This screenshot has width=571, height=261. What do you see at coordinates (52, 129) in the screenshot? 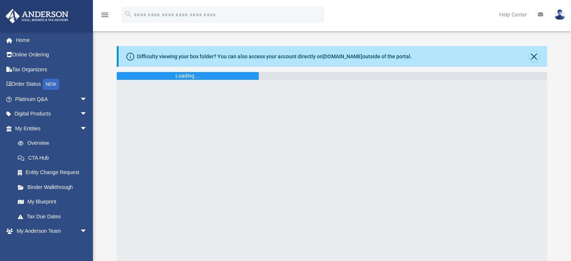
I see `a: My Entitiesarrow_drop_down` at bounding box center [52, 129].